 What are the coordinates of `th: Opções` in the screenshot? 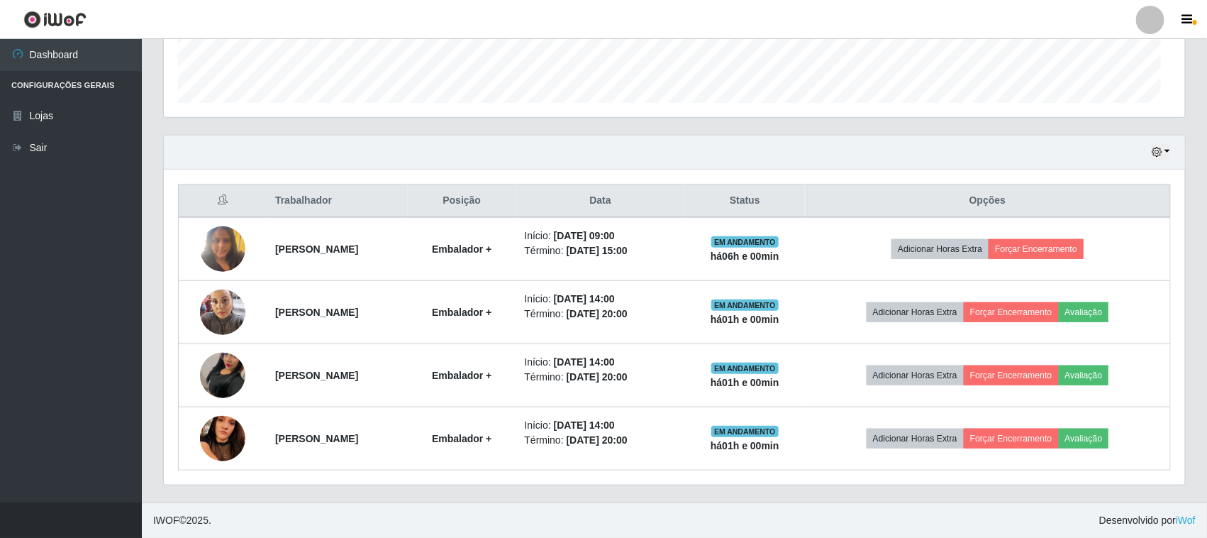 It's located at (987, 201).